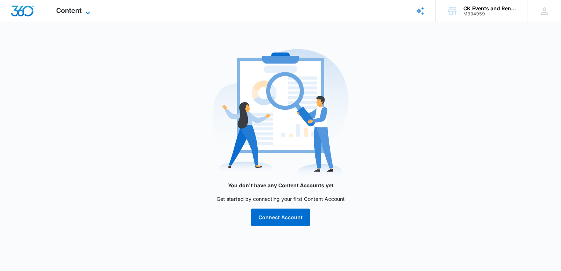 The width and height of the screenshot is (561, 271). What do you see at coordinates (280, 199) in the screenshot?
I see `p: Get started by connecting your first Content Account` at bounding box center [280, 199].